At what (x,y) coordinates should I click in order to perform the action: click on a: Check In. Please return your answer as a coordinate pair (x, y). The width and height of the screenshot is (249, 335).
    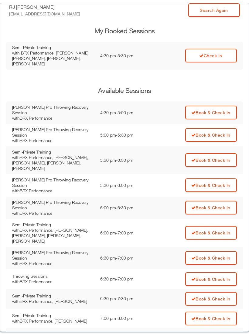
    Looking at the image, I should click on (211, 55).